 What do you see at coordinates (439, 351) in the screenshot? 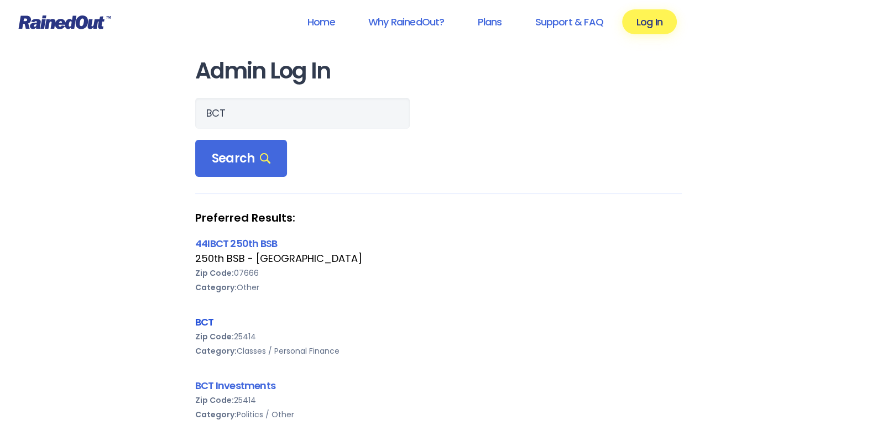
I see `div: Classes / Personal Finance` at bounding box center [439, 351].